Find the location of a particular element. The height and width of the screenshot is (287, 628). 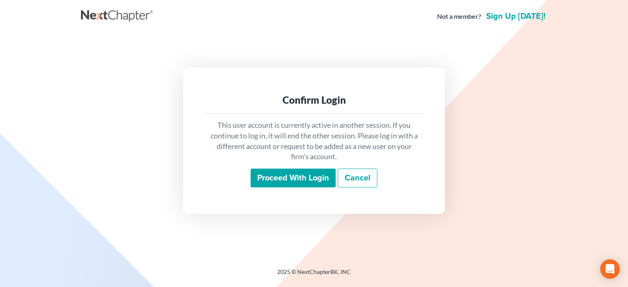

strong: Not a member? is located at coordinates (459, 16).